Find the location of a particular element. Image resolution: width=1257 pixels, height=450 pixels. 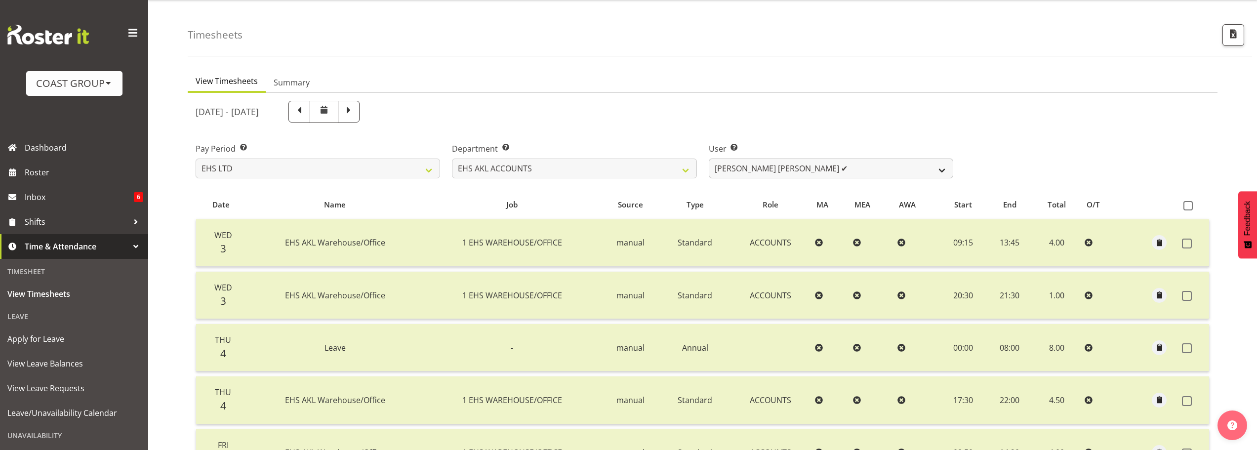

span: Apply for Leave is located at coordinates (74, 339).